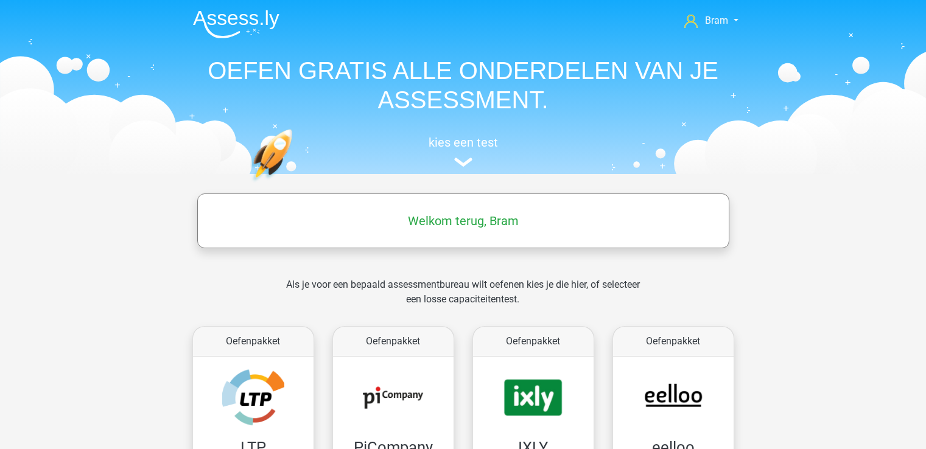  Describe the element at coordinates (236, 24) in the screenshot. I see `img: Assessly` at that location.